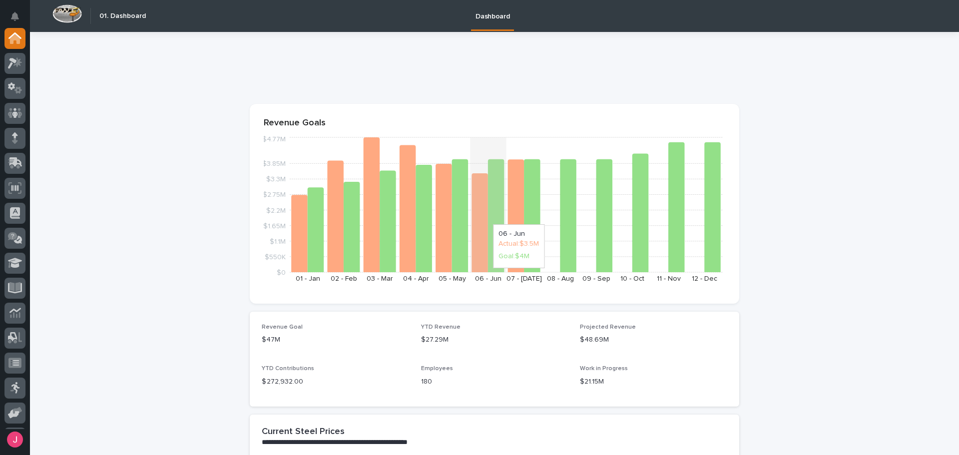 This screenshot has width=959, height=455. I want to click on text: 01 - Jan, so click(308, 279).